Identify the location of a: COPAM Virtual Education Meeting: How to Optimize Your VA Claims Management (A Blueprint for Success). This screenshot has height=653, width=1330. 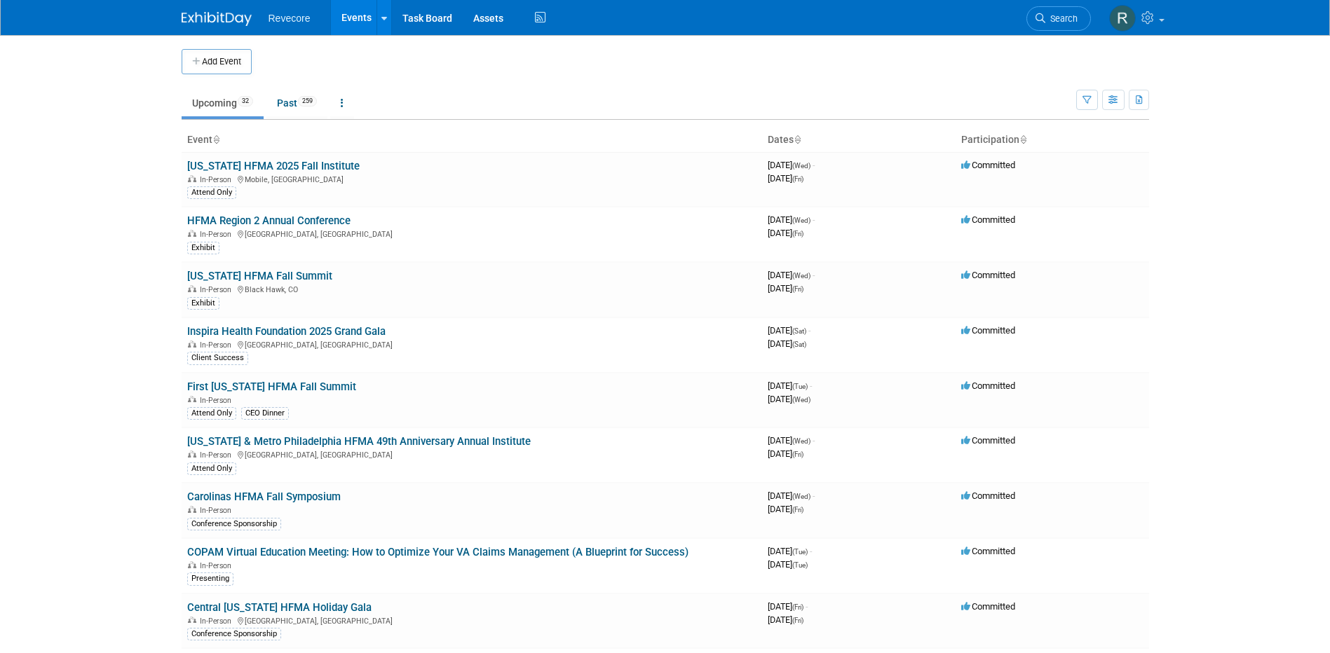
(437, 552).